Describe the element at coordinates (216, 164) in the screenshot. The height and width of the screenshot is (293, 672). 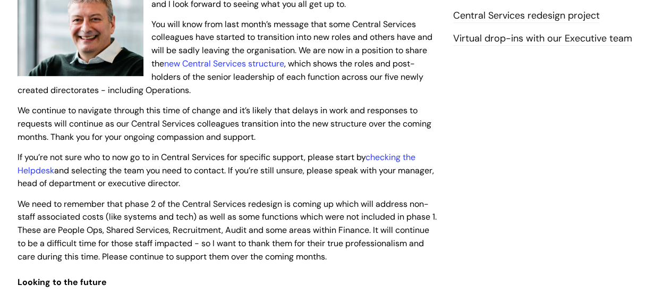
I see `a: checking the Helpdesk` at that location.